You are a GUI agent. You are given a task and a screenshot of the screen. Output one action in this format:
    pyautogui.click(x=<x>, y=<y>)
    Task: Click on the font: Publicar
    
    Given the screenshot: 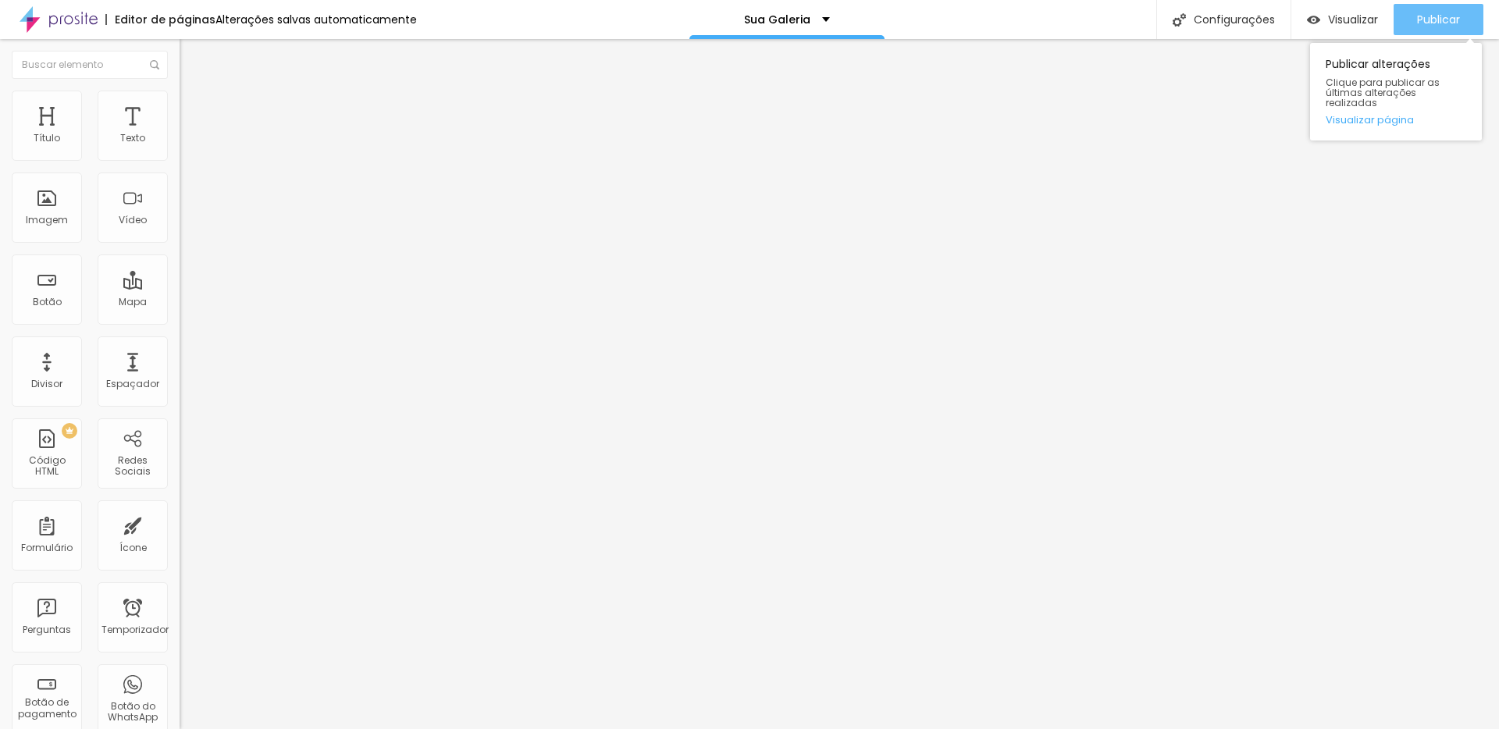 What is the action you would take?
    pyautogui.click(x=1438, y=20)
    